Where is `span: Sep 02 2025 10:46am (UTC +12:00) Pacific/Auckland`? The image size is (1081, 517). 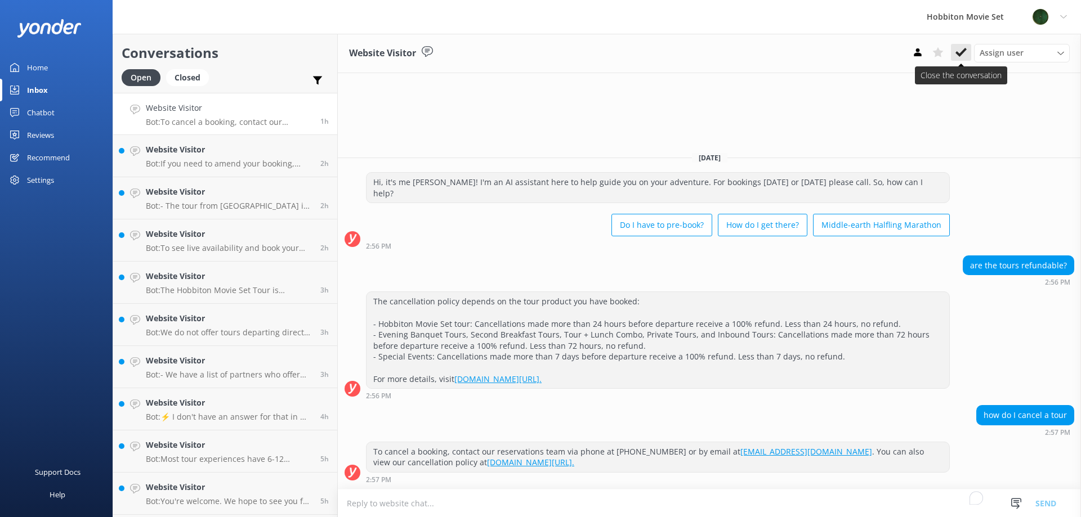 span: Sep 02 2025 10:46am (UTC +12:00) Pacific/Auckland is located at coordinates (324, 501).